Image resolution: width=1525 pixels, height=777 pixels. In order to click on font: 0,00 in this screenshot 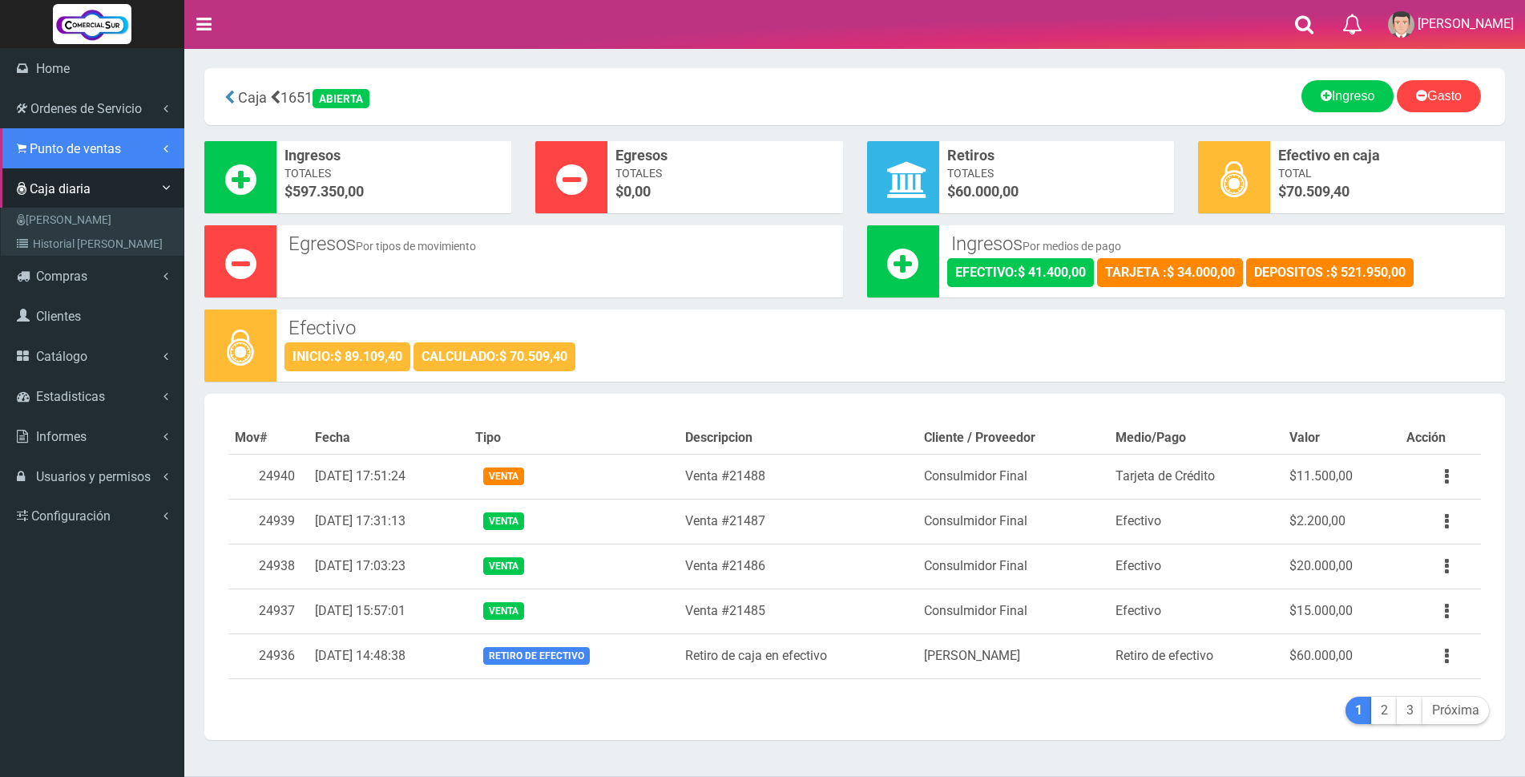, I will do `click(637, 191)`.